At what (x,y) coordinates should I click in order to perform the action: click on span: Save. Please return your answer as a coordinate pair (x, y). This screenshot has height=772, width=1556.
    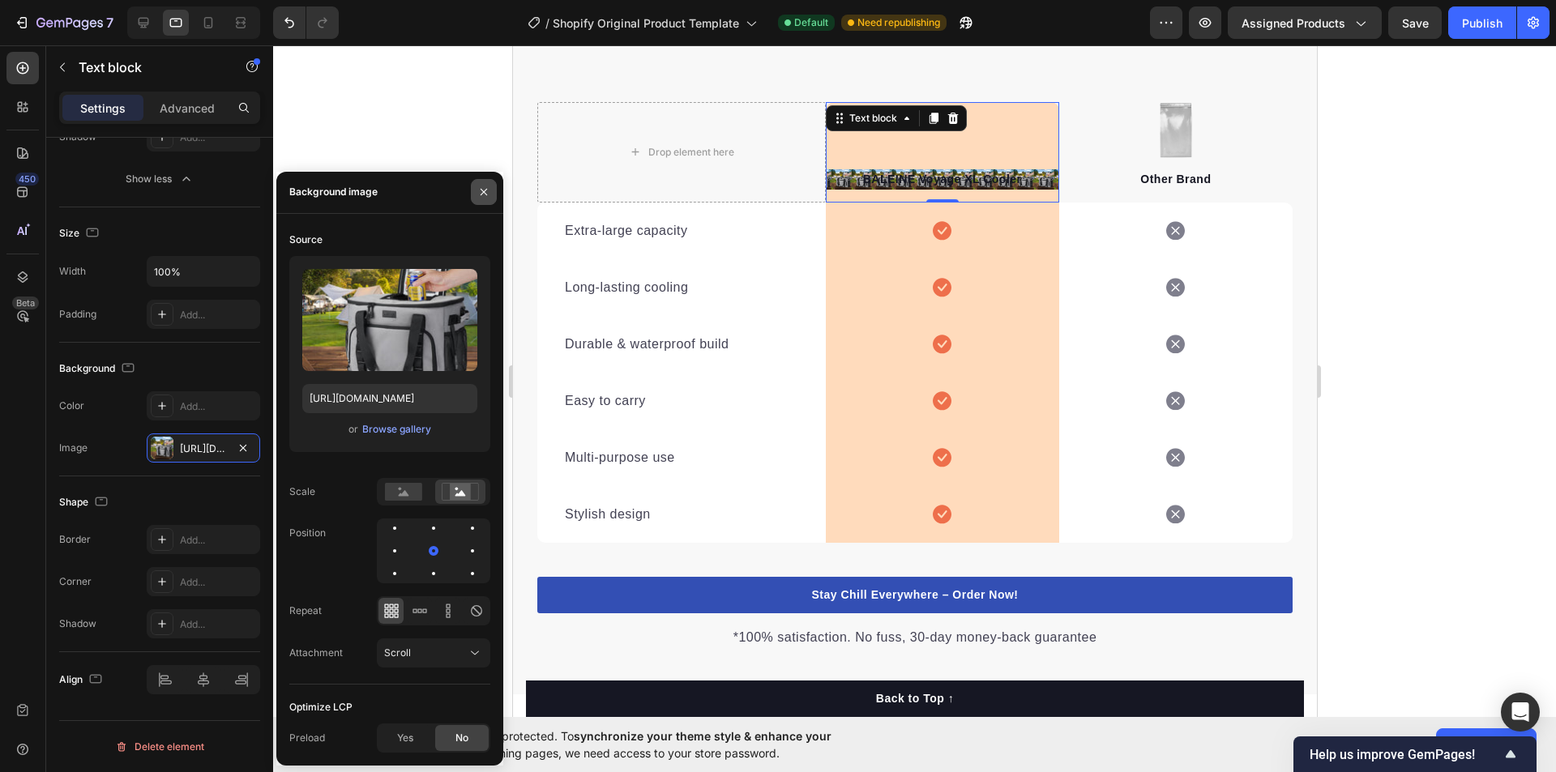
    Looking at the image, I should click on (1415, 23).